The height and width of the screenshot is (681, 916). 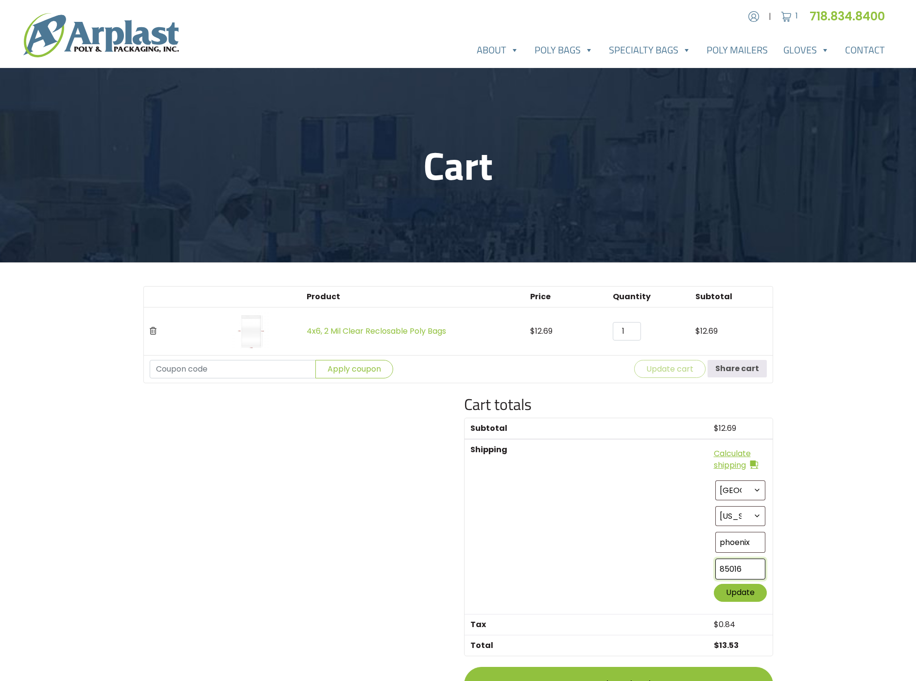 I want to click on th: Shipping, so click(x=586, y=527).